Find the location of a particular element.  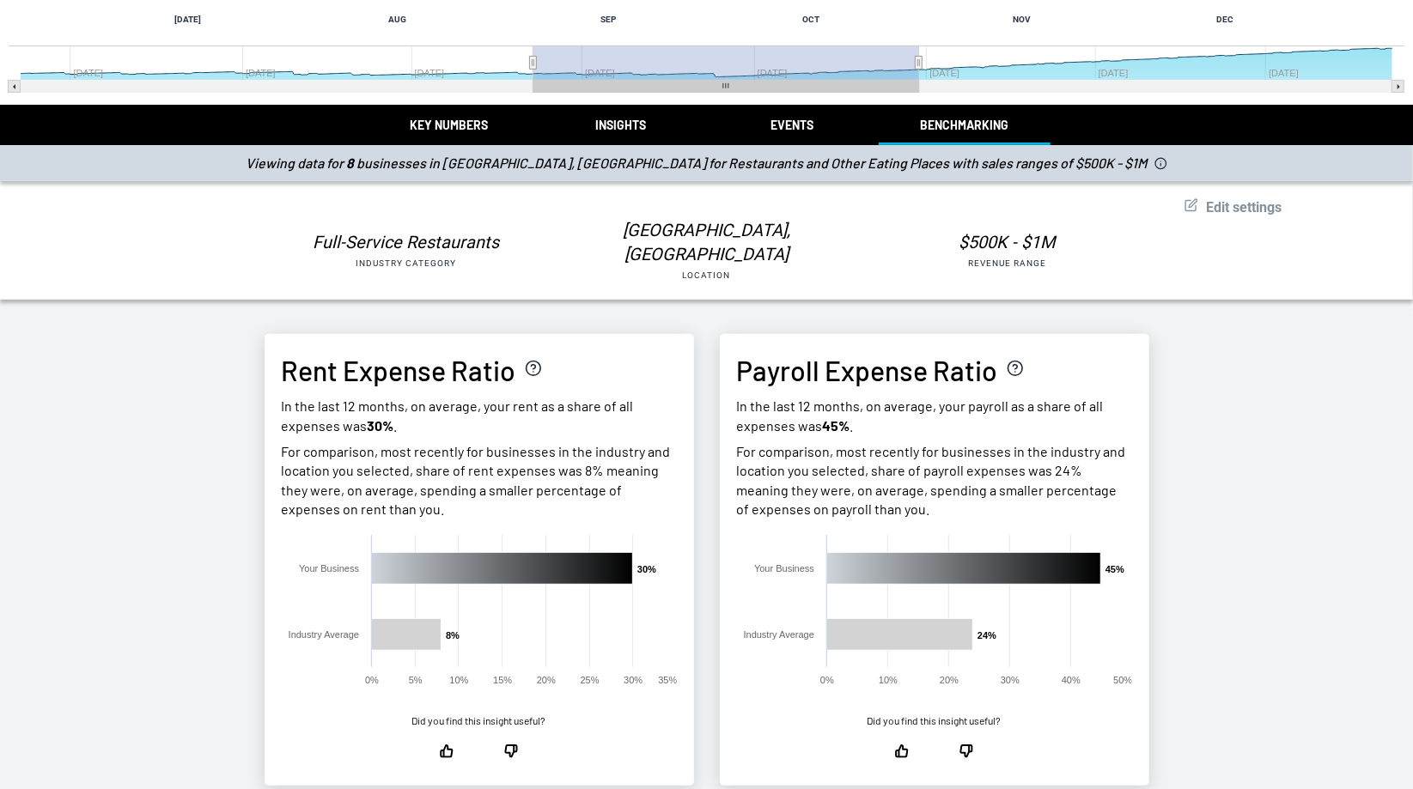

text: 25% is located at coordinates (589, 680).